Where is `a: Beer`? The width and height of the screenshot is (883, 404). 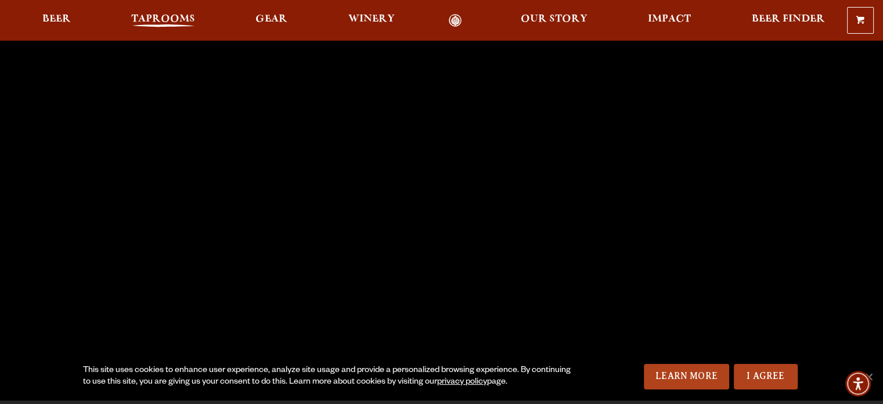 a: Beer is located at coordinates (56, 20).